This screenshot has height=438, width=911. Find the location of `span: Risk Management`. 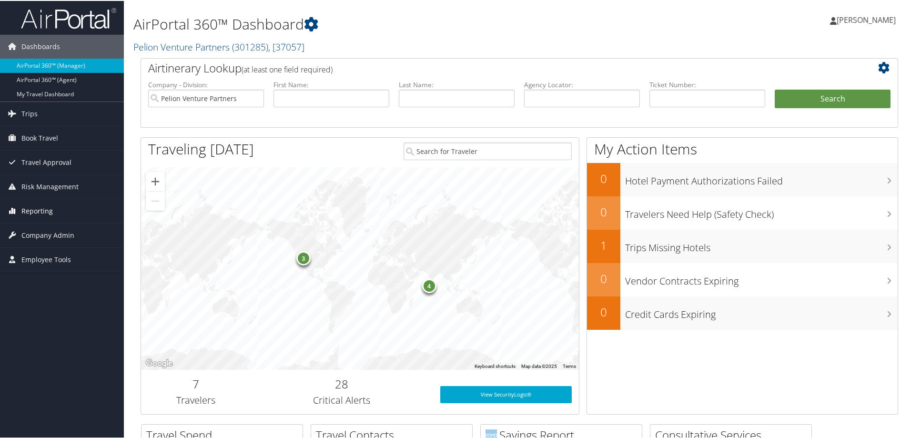

span: Risk Management is located at coordinates (50, 186).